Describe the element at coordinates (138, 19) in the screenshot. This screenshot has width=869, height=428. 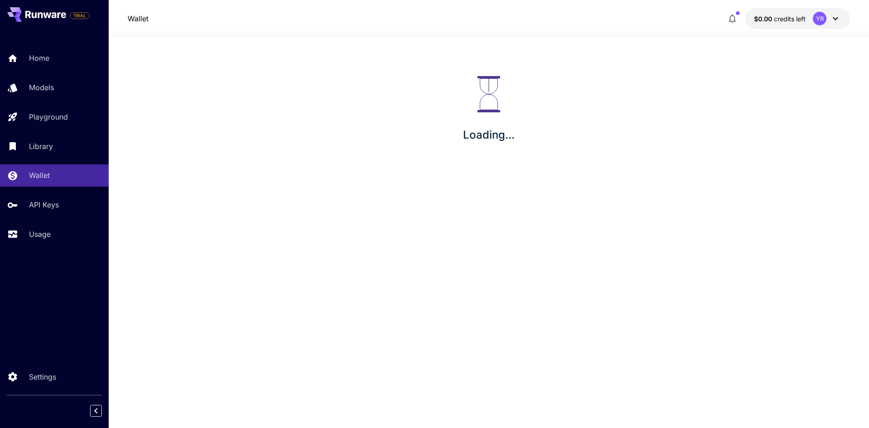
I see `nav: breadcrumb` at that location.